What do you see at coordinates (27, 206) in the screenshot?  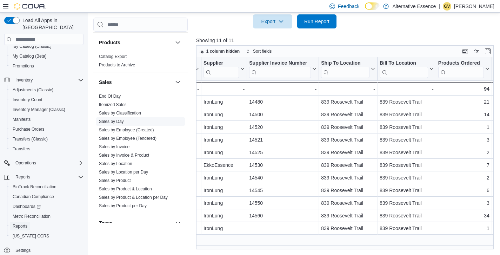 I see `a: Dashboards` at bounding box center [27, 206].